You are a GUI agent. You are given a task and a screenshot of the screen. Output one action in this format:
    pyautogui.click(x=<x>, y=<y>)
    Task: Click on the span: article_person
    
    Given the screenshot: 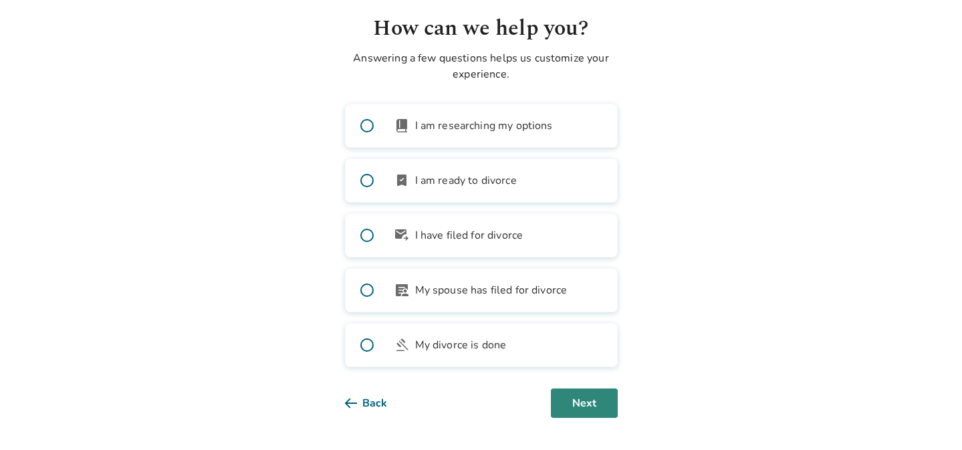 What is the action you would take?
    pyautogui.click(x=402, y=290)
    